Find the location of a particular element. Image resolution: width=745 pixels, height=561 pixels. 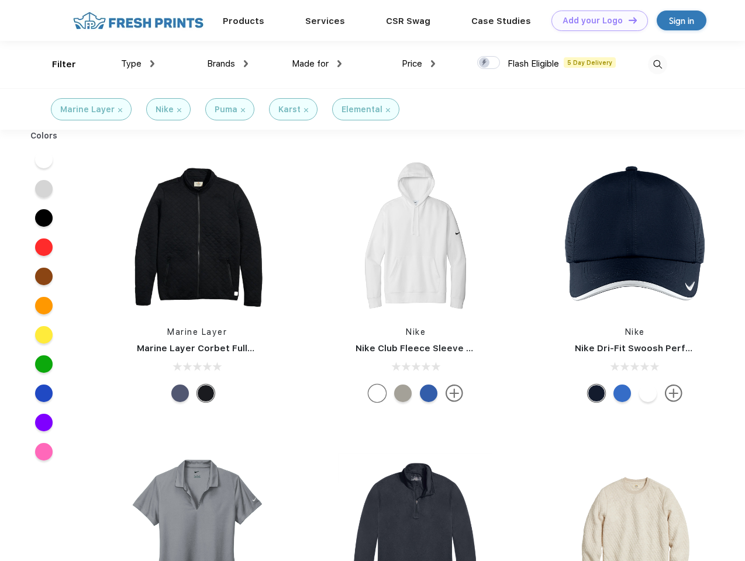

a: Sign in is located at coordinates (681, 20).